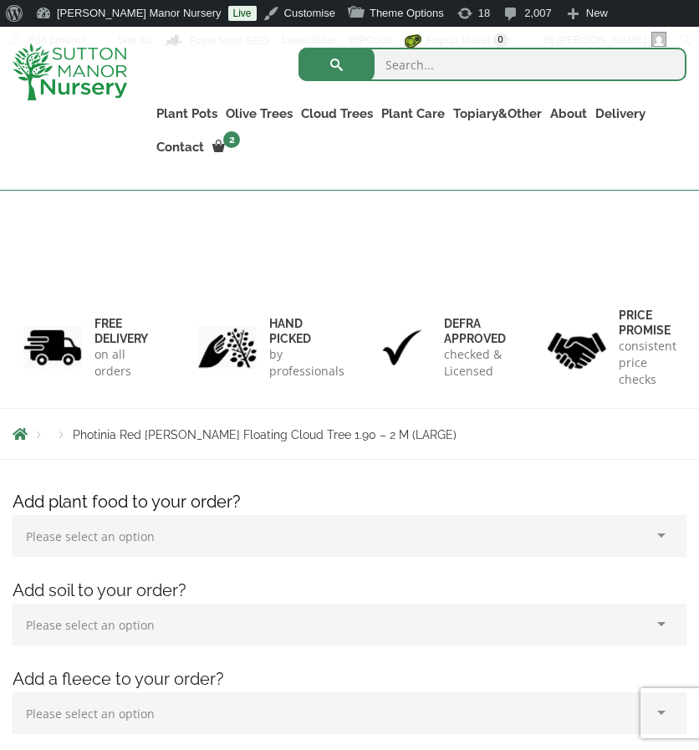  What do you see at coordinates (217, 40) in the screenshot?
I see `a: Rank Math Dashboard` at bounding box center [217, 40].